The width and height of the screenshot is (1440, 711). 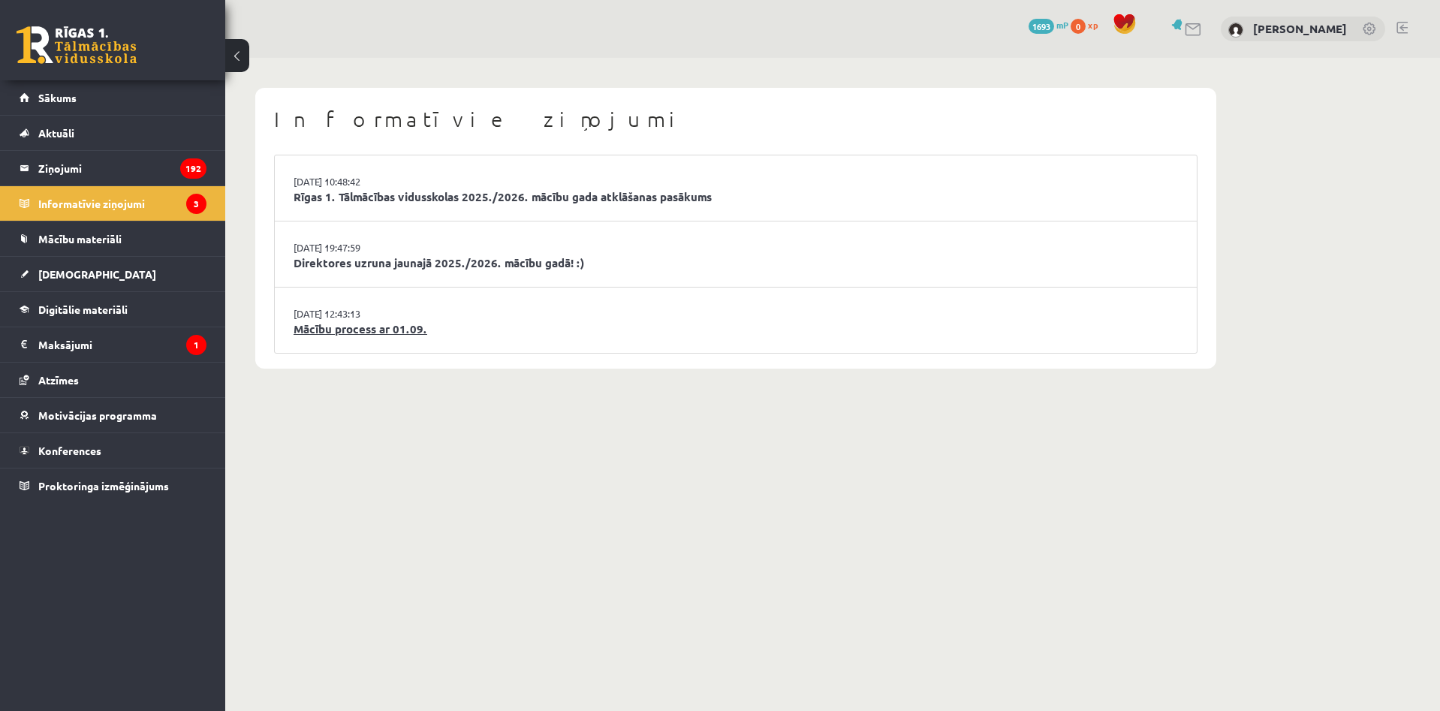 I want to click on span: Atzīmes, so click(x=59, y=380).